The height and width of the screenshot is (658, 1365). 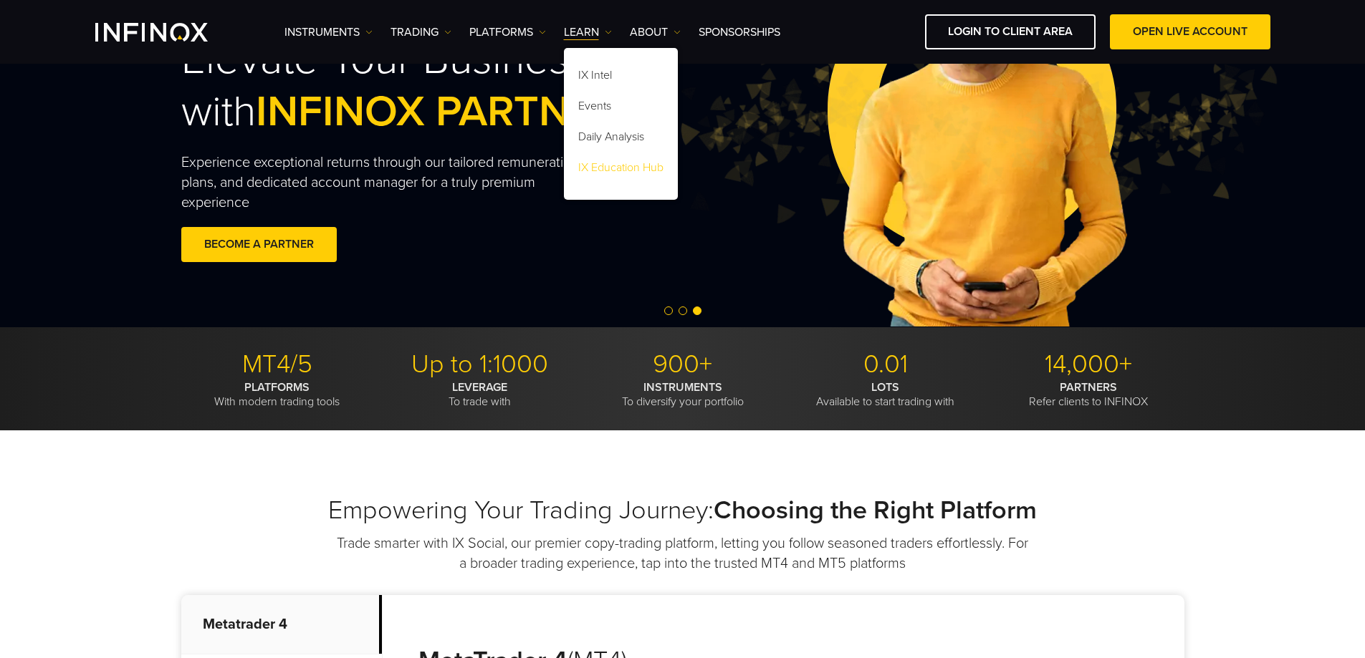 I want to click on strong: LEVERAGE, so click(x=479, y=388).